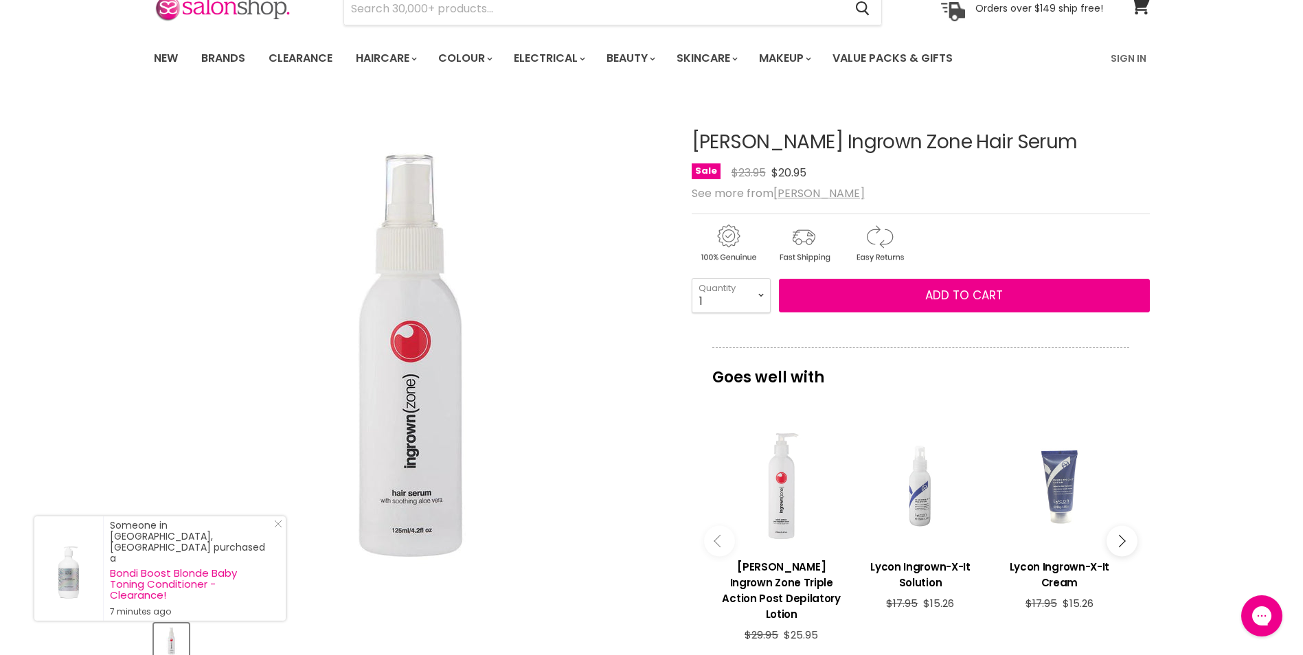 This screenshot has height=655, width=1303. I want to click on a: Beauty, so click(630, 58).